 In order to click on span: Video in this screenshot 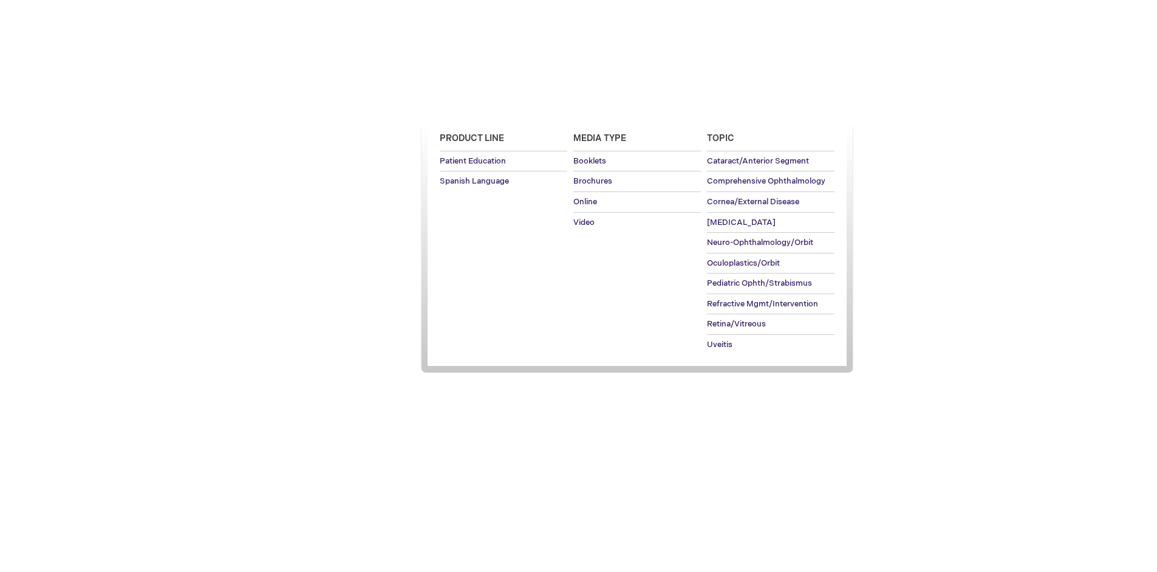, I will do `click(584, 222)`.